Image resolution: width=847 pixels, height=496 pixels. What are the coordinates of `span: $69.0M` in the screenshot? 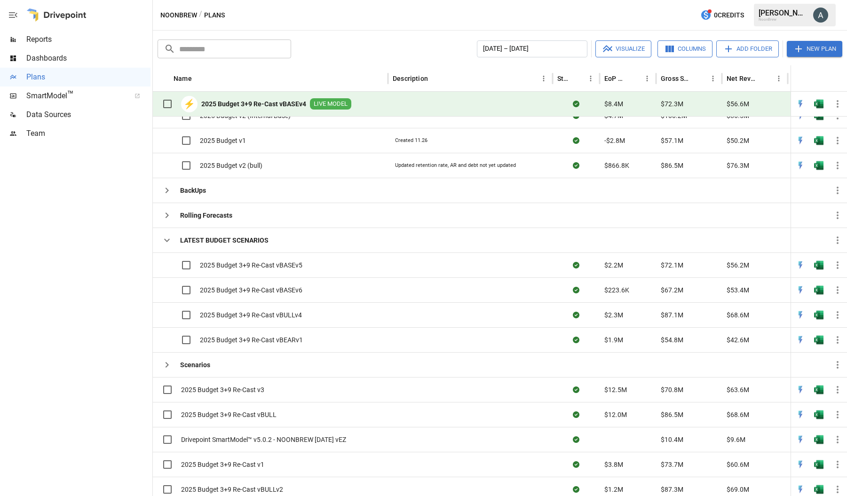 It's located at (738, 490).